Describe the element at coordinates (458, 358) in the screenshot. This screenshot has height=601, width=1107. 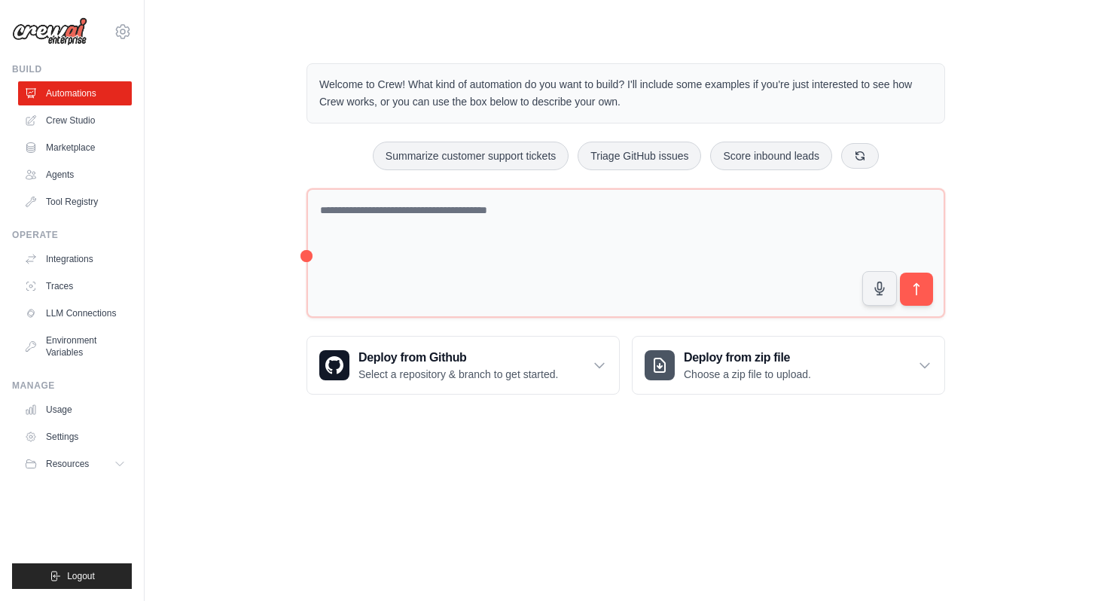
I see `h3: Deploy from Github` at that location.